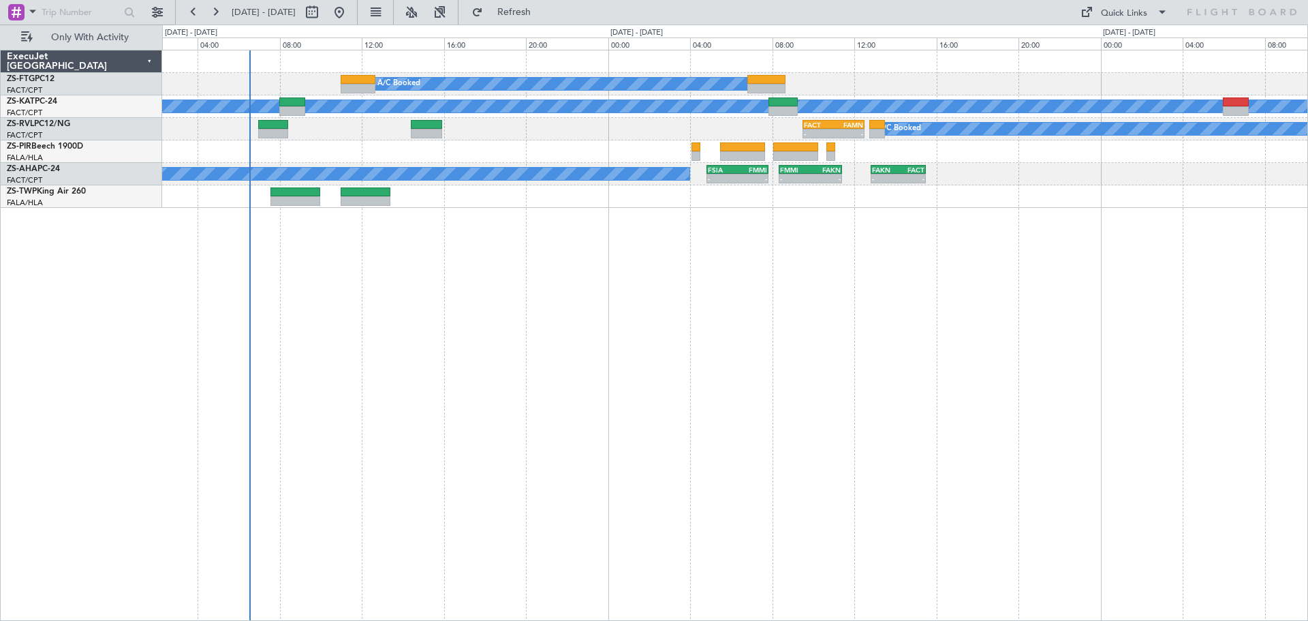 The height and width of the screenshot is (621, 1308). Describe the element at coordinates (31, 79) in the screenshot. I see `a: ZS-FTGPC12` at that location.